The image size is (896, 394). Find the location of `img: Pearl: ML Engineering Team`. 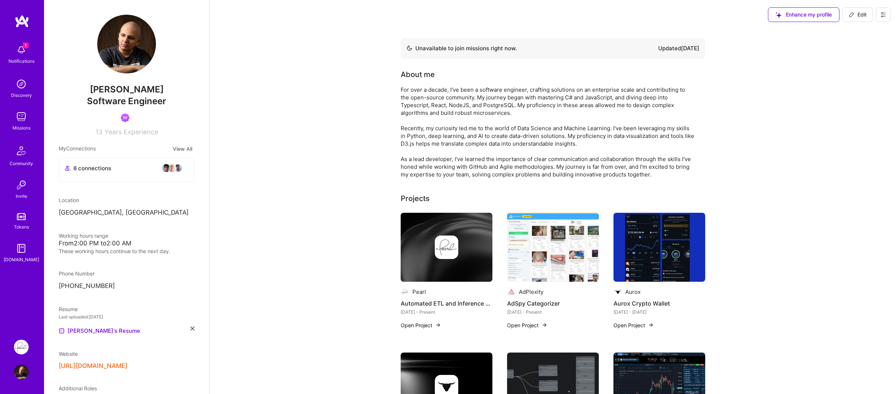

img: Pearl: ML Engineering Team is located at coordinates (21, 347).